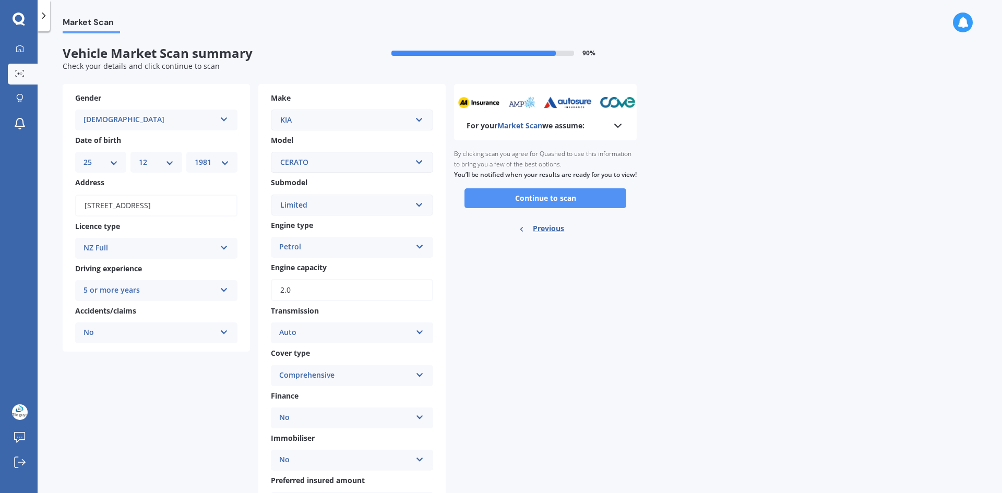 The height and width of the screenshot is (493, 1002). What do you see at coordinates (109, 268) in the screenshot?
I see `span: Driving experience` at bounding box center [109, 268].